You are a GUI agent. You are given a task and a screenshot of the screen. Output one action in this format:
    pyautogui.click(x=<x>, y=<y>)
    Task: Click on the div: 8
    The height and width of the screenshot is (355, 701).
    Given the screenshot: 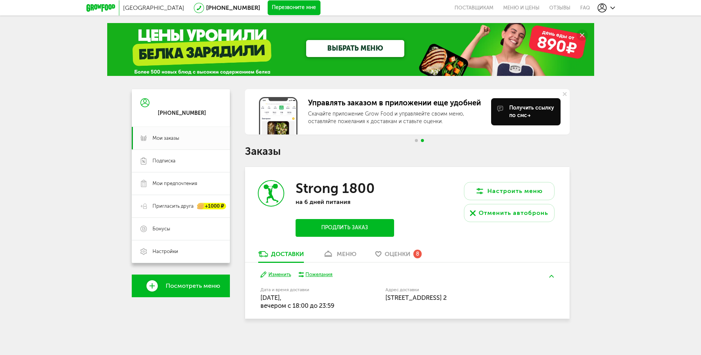 What is the action you would take?
    pyautogui.click(x=418, y=254)
    